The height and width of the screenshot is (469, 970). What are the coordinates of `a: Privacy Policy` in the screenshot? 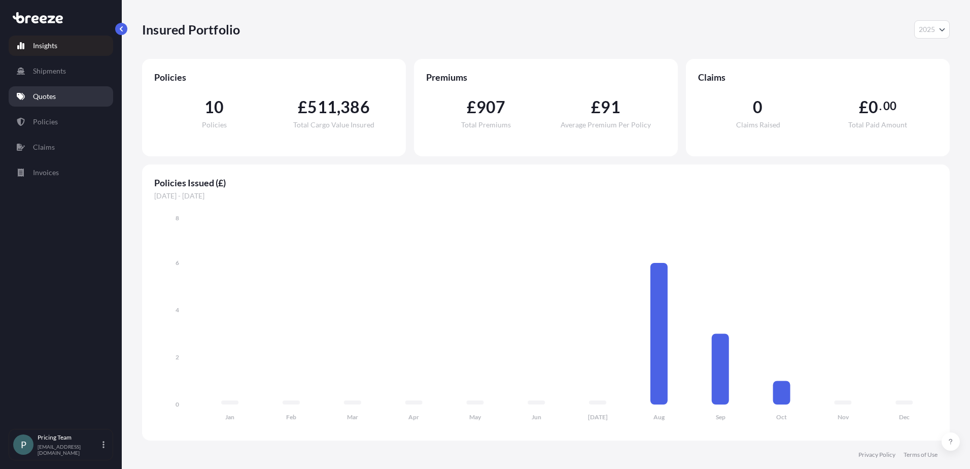 It's located at (876, 454).